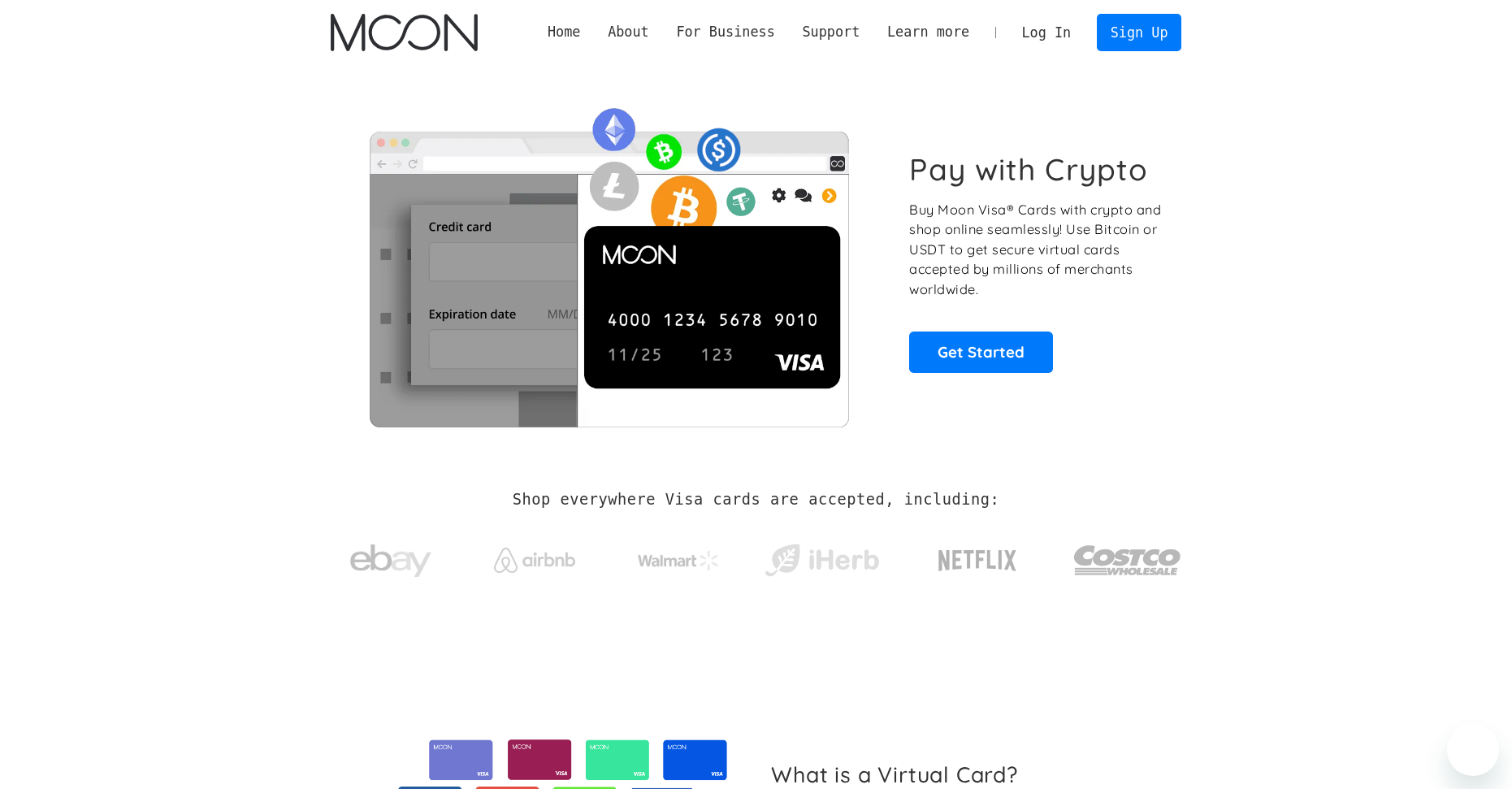 Image resolution: width=1512 pixels, height=789 pixels. Describe the element at coordinates (1128, 556) in the screenshot. I see `a: Costco` at that location.